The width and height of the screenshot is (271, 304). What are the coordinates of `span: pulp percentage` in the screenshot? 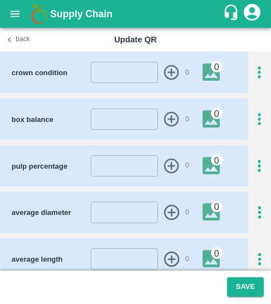 It's located at (40, 166).